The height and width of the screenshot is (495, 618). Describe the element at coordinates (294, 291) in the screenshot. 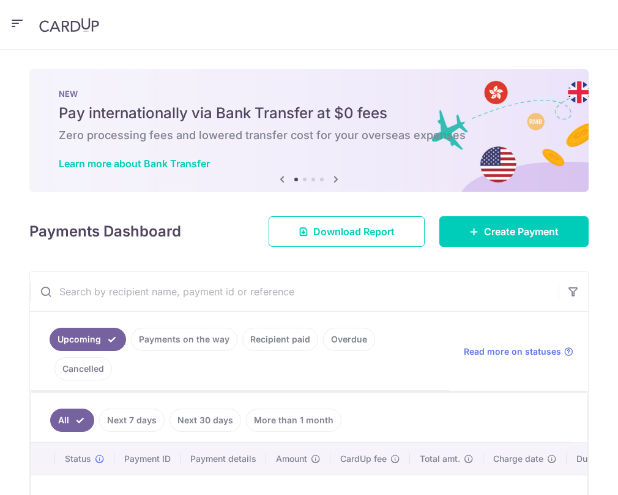

I see `input: Search by recipient name, payment id or reference` at that location.